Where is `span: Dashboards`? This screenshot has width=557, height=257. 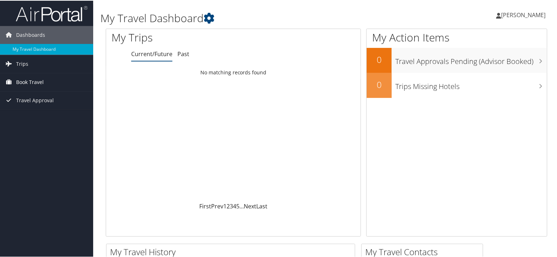 span: Dashboards is located at coordinates (30, 34).